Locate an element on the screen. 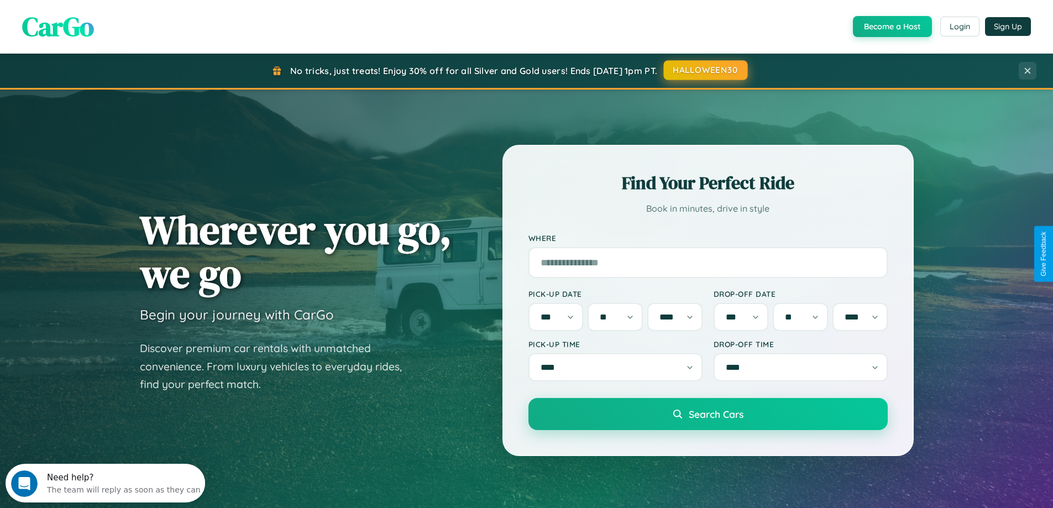 The height and width of the screenshot is (508, 1053). h2: Find Your Perfect Ride is located at coordinates (708, 183).